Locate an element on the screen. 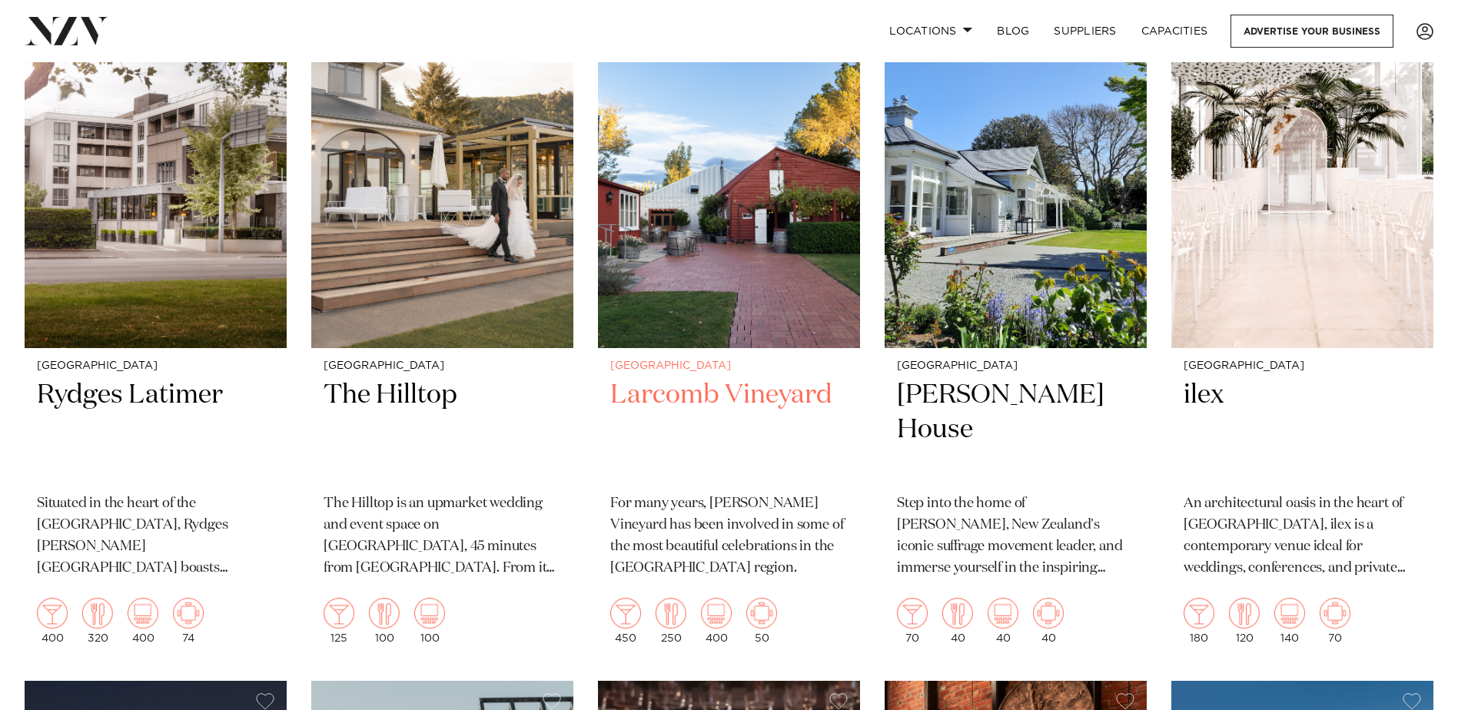  img: nzv-logo.png is located at coordinates (66, 31).